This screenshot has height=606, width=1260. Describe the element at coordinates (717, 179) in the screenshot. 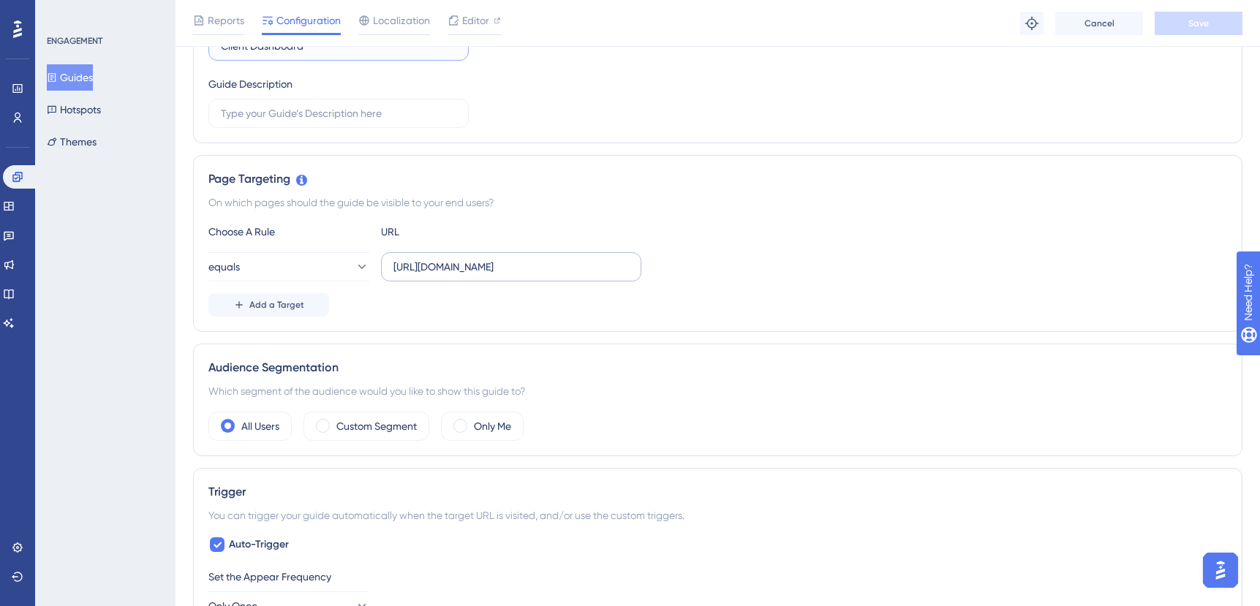

I see `div: Page Targeting` at that location.